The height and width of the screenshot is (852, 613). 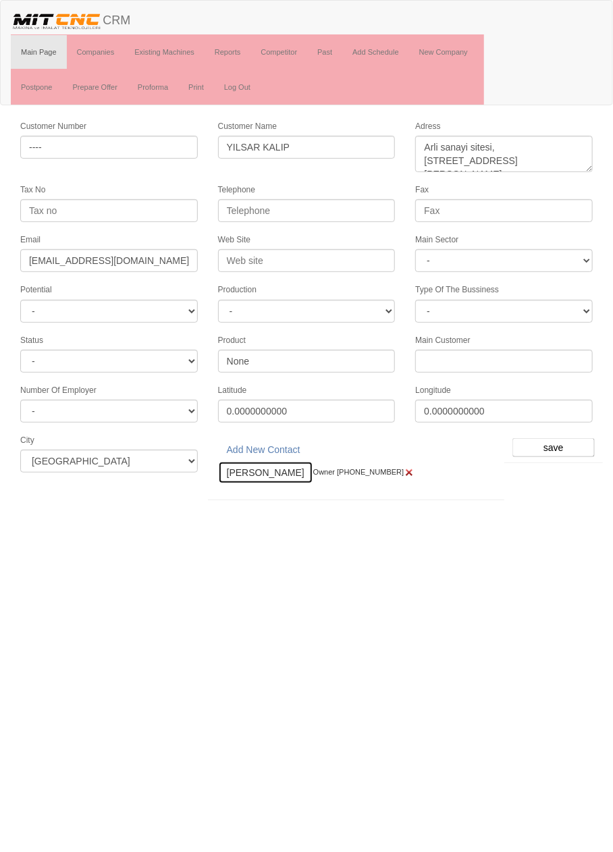 I want to click on img: header.png, so click(x=57, y=21).